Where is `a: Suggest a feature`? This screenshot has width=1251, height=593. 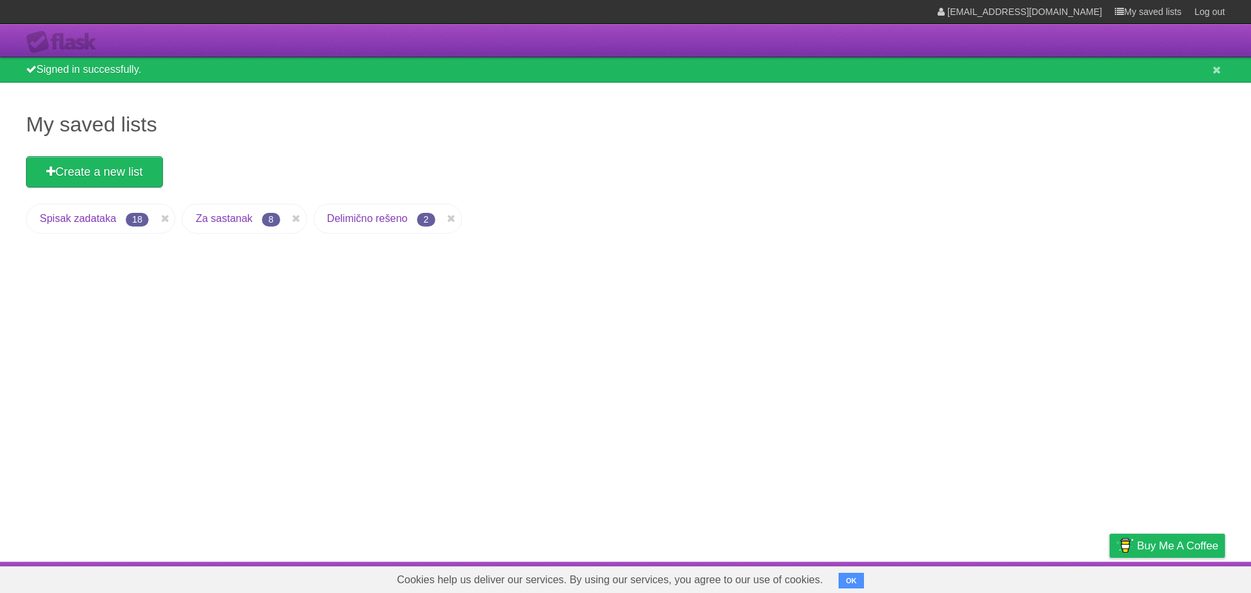
a: Suggest a feature is located at coordinates (1184, 578).